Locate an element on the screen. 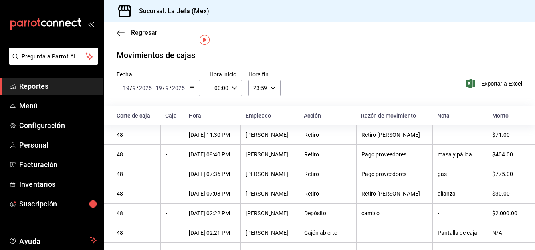  div: $30.00 is located at coordinates (507, 193).